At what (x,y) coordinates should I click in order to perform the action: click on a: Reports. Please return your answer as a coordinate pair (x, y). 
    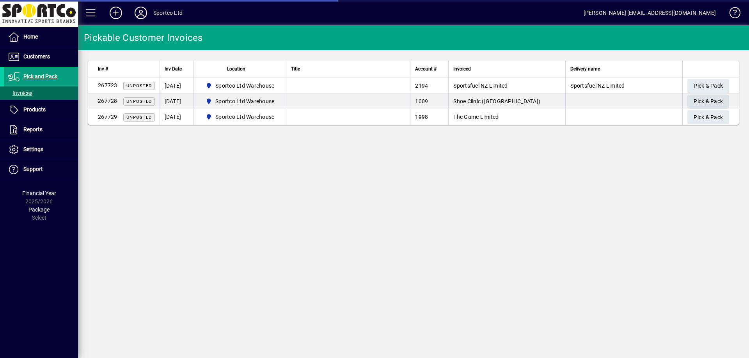
    Looking at the image, I should click on (41, 130).